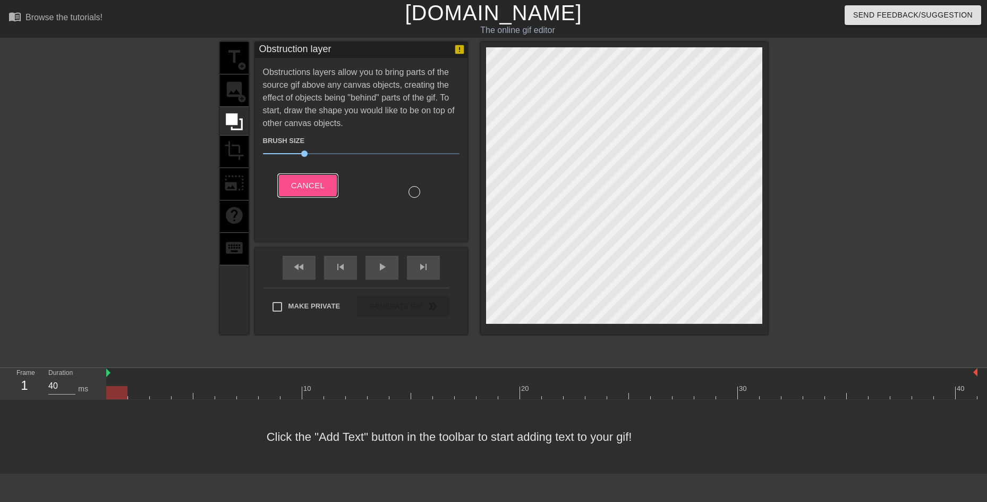  I want to click on label: Duration, so click(61, 373).